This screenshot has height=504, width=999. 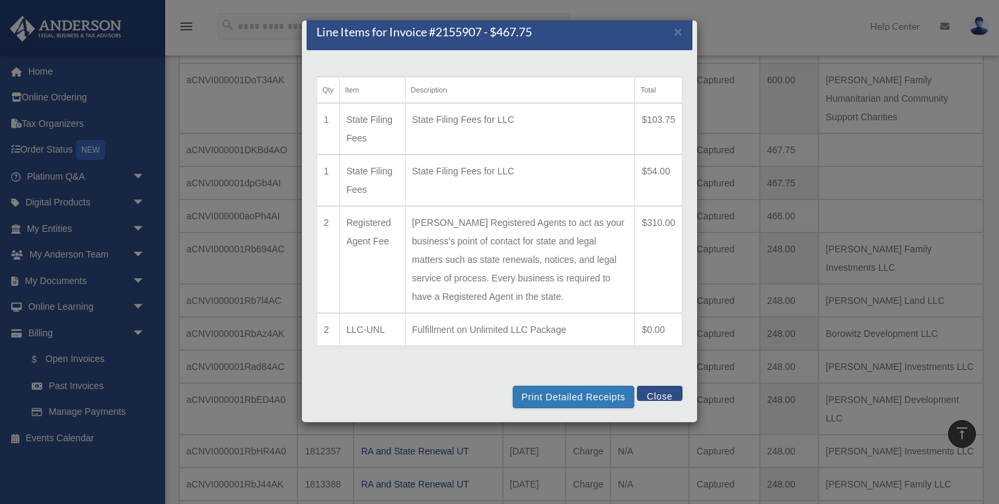 What do you see at coordinates (659, 180) in the screenshot?
I see `td: $54.00` at bounding box center [659, 180].